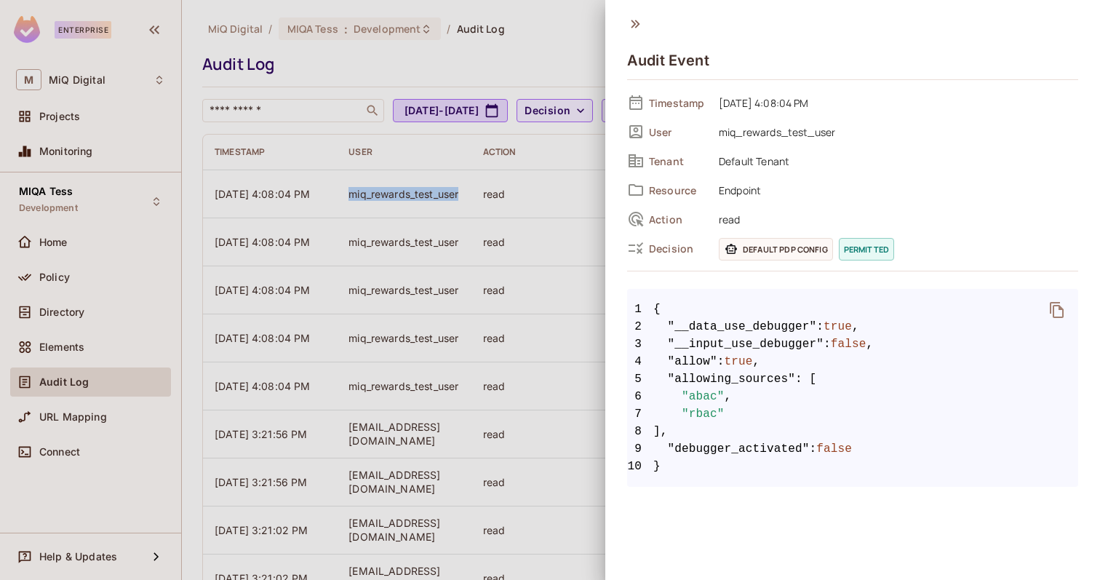 This screenshot has height=580, width=1100. Describe the element at coordinates (640, 431) in the screenshot. I see `span: 8` at that location.